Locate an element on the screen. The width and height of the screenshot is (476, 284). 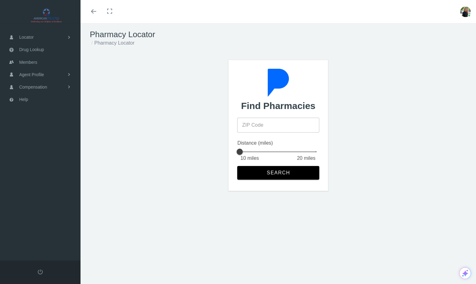
img: AMERICAN TRUSTEE is located at coordinates (46, 15).